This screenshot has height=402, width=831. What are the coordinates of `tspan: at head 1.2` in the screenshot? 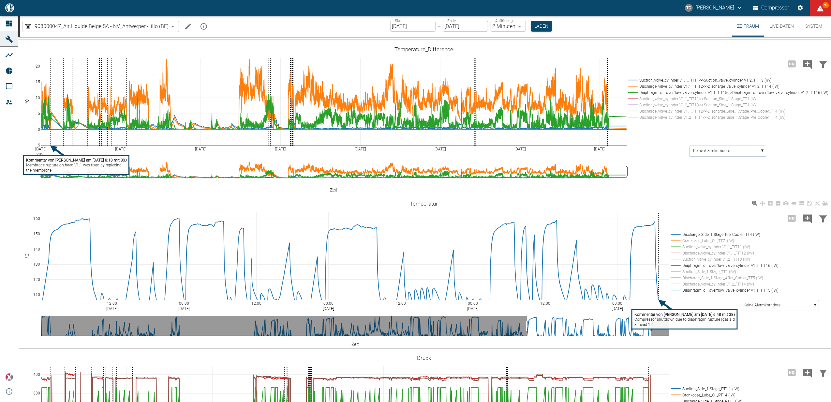 It's located at (644, 324).